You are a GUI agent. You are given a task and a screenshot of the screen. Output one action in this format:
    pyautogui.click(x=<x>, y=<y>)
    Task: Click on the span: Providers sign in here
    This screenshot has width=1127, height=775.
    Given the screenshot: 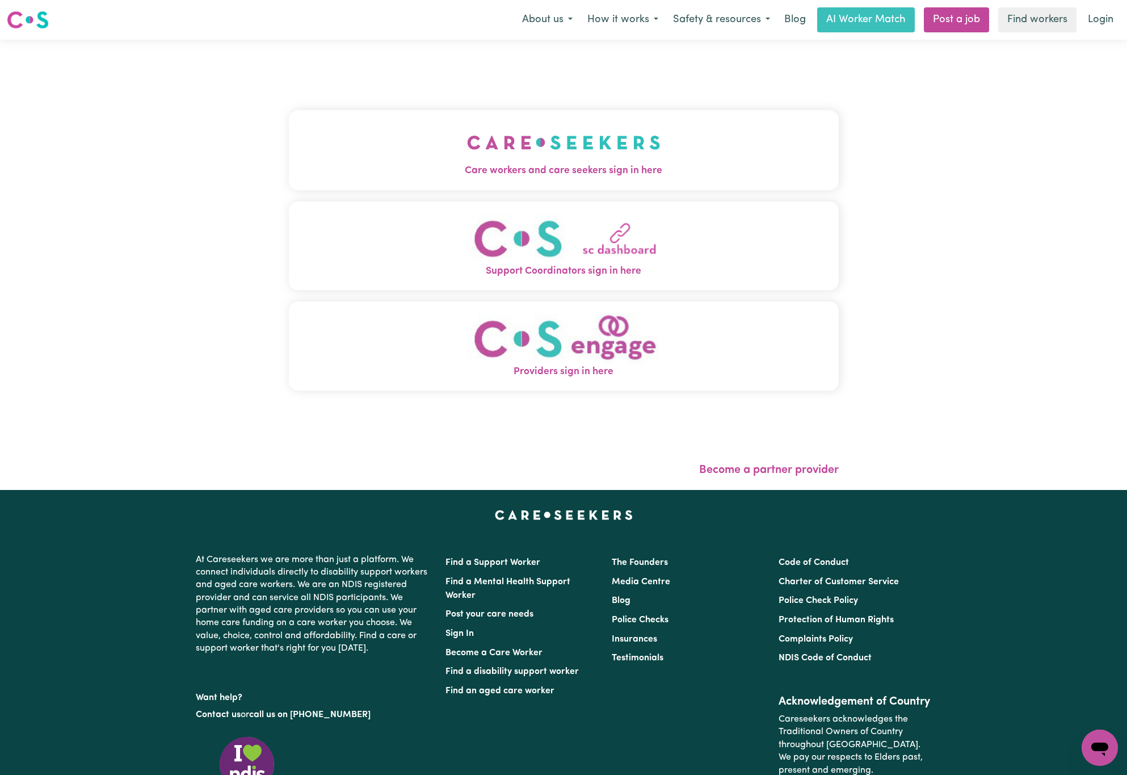 What is the action you would take?
    pyautogui.click(x=564, y=372)
    